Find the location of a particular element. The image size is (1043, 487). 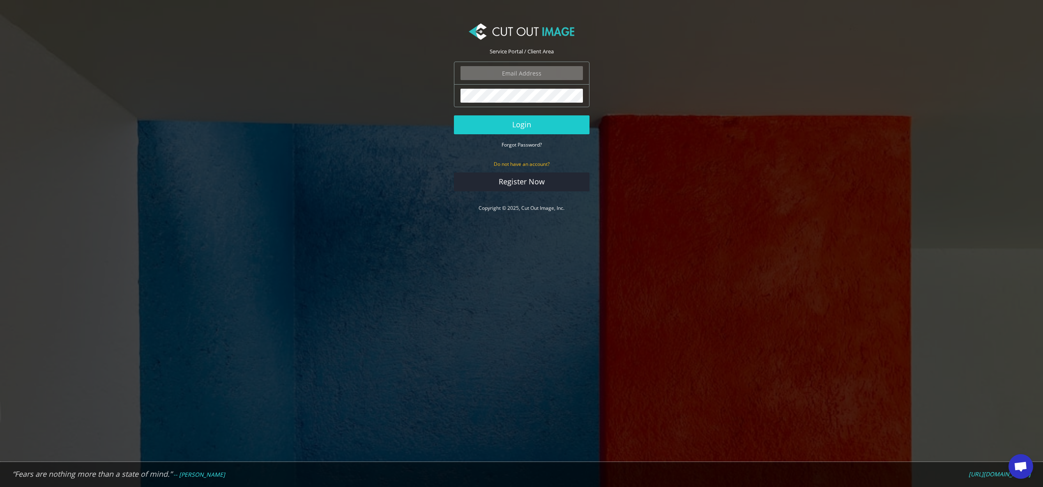

span: Service Portal / Client Area is located at coordinates (522, 51).